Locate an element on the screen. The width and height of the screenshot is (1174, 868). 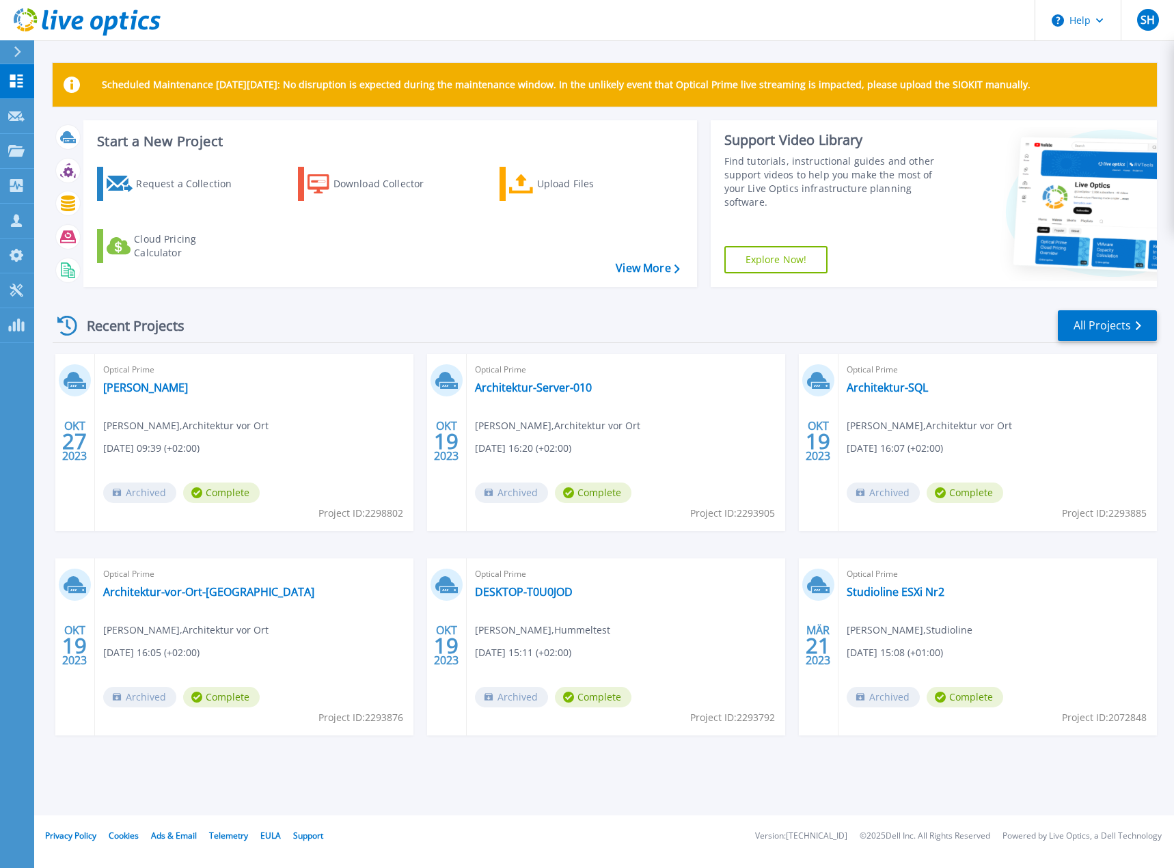
span: Project ID: 2293885 is located at coordinates (1105, 513).